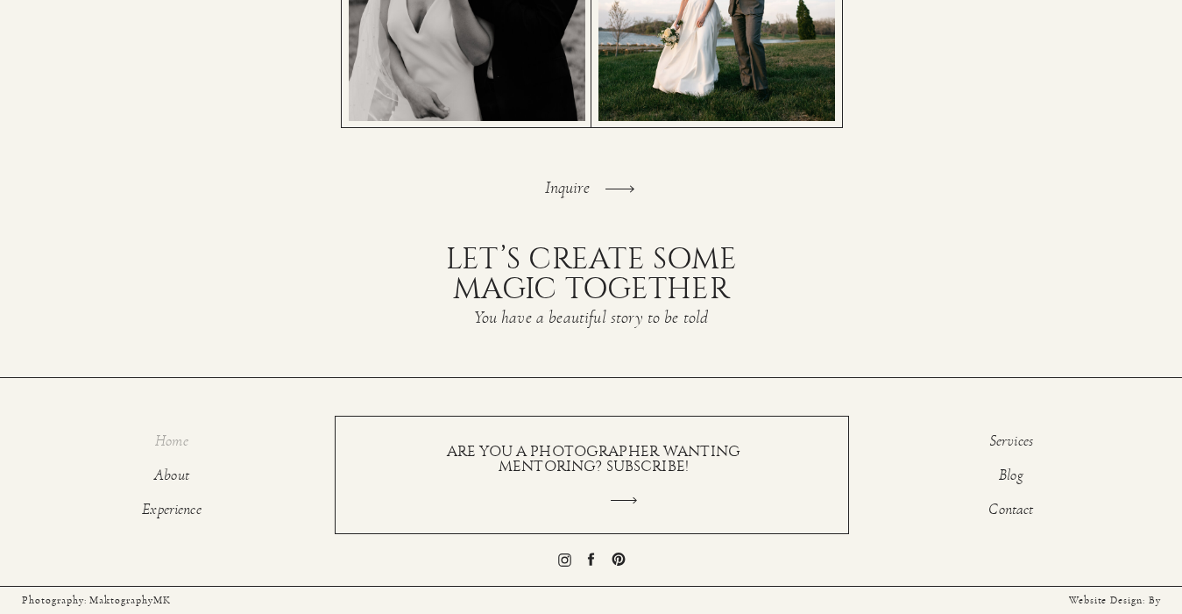  Describe the element at coordinates (172, 512) in the screenshot. I see `p: Experience` at that location.